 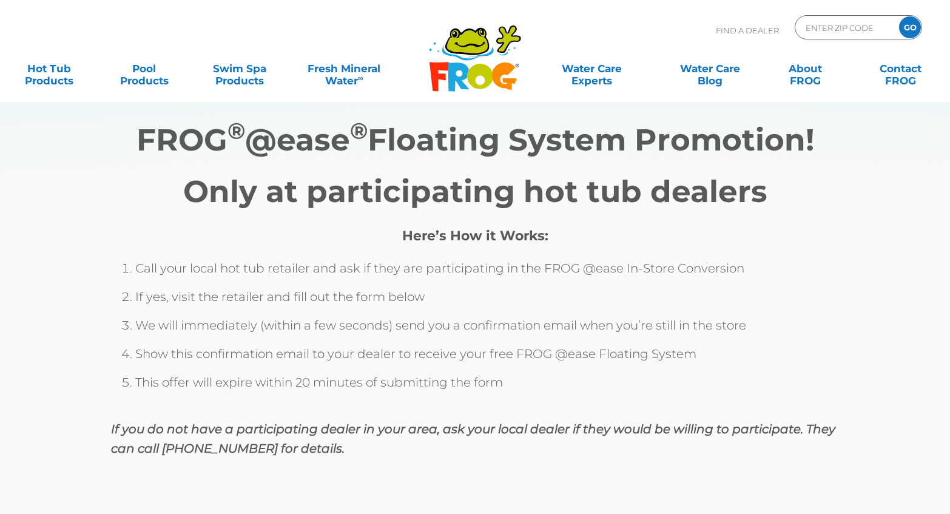 I want to click on strong: Here’s How it Works:, so click(x=475, y=235).